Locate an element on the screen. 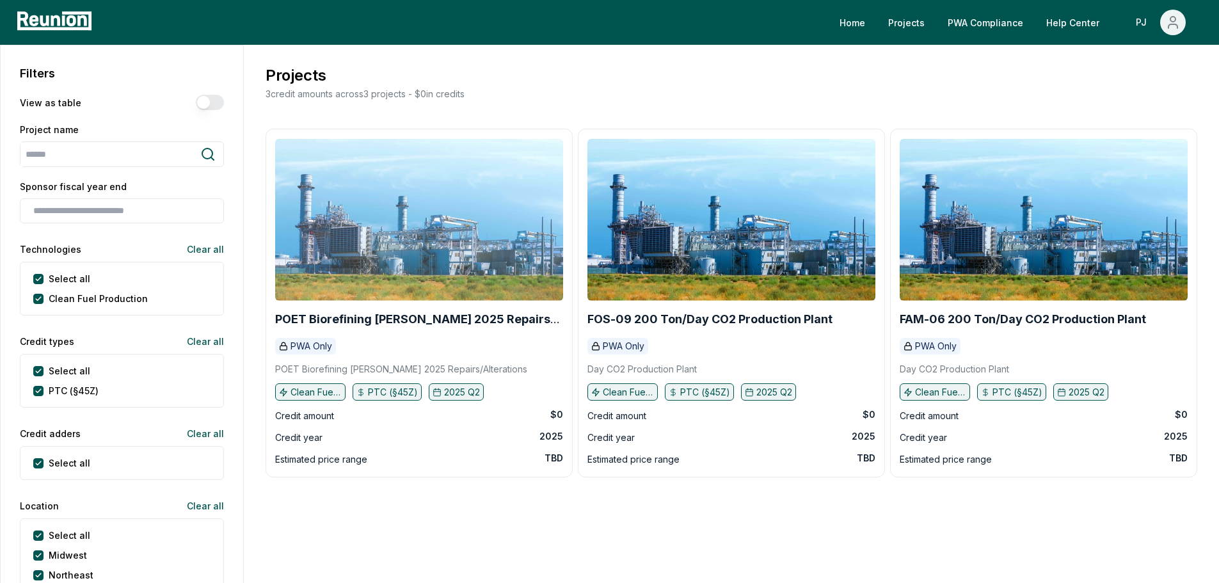 Image resolution: width=1219 pixels, height=583 pixels. h3: Projects is located at coordinates (363, 76).